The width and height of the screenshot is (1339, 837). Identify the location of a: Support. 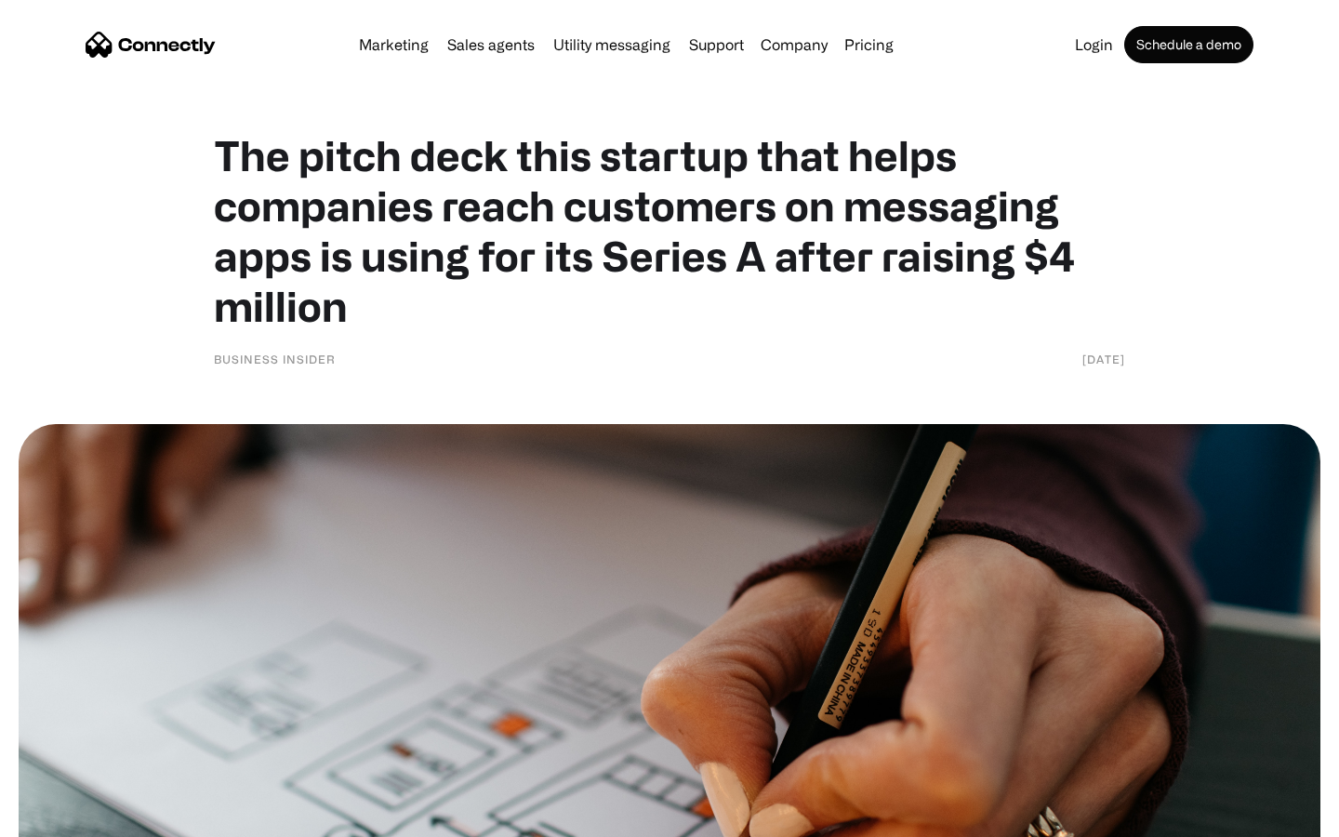
(716, 45).